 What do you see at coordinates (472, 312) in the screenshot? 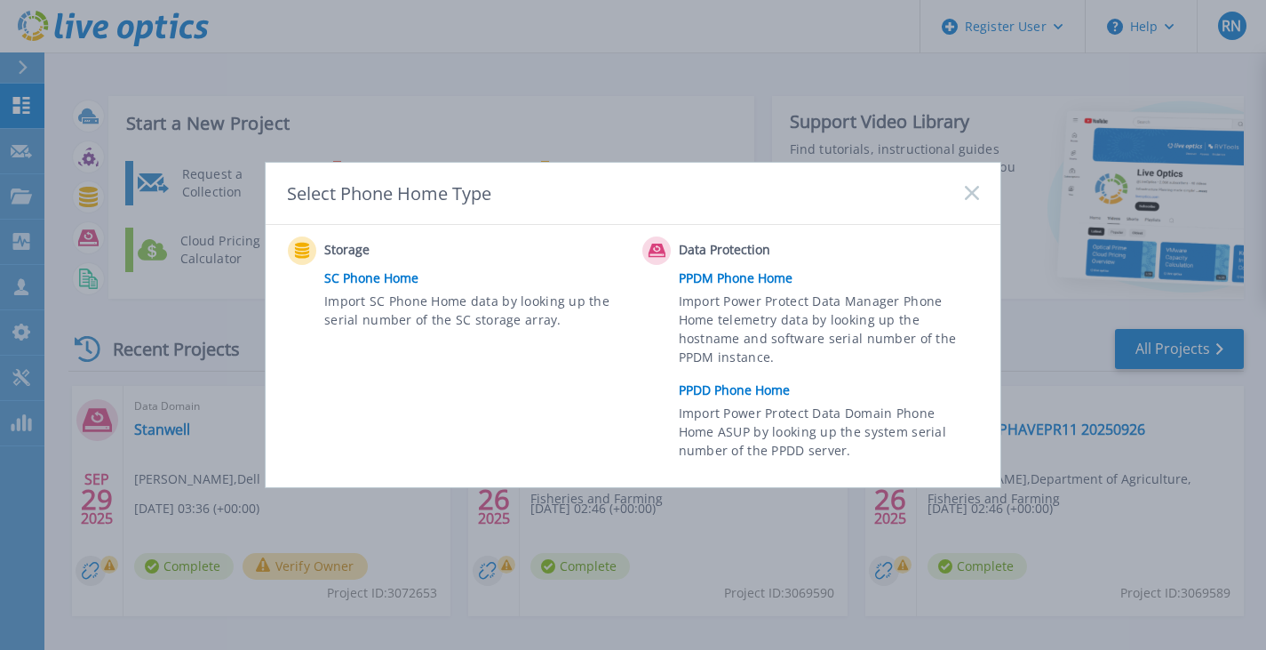
I see `span: Import SC Phone Home data by looking up the serial number of the SC storage array.` at bounding box center [472, 312].